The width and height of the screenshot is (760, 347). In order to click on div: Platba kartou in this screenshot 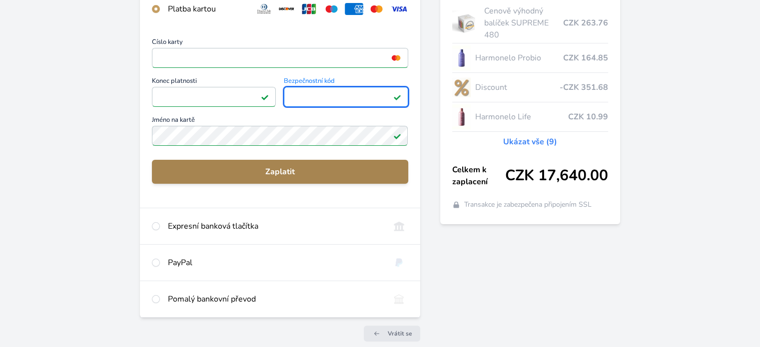, I will do `click(207, 9)`.